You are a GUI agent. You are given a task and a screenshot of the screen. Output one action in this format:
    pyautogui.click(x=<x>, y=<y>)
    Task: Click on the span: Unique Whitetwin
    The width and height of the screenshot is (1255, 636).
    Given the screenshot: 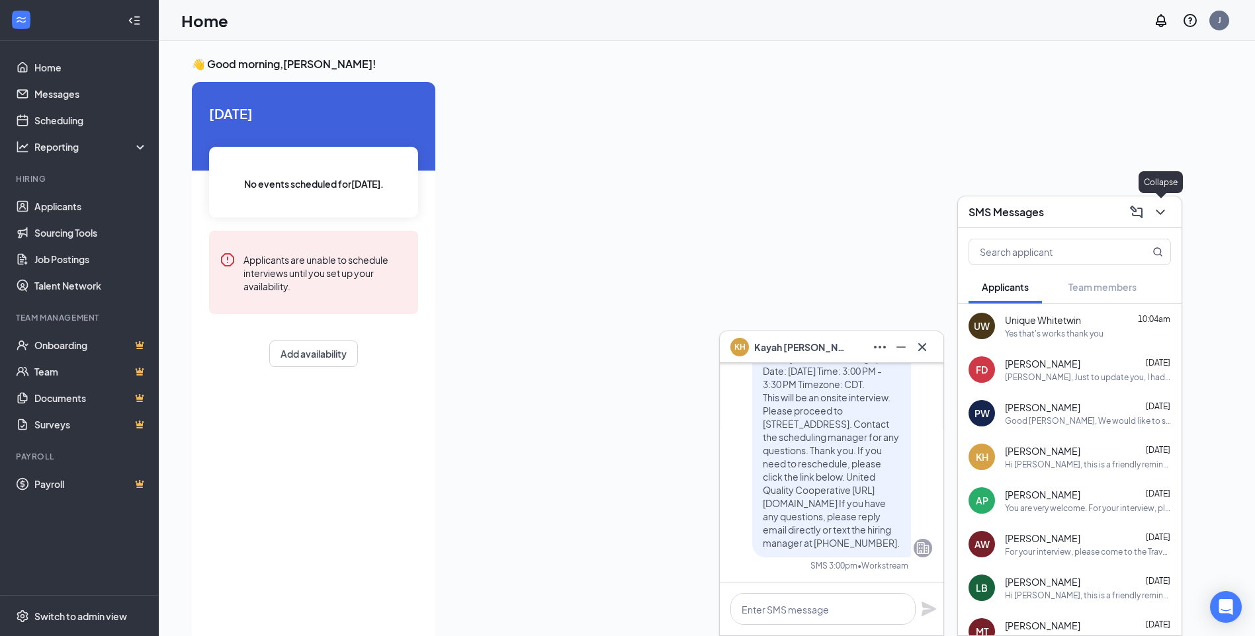 What is the action you would take?
    pyautogui.click(x=1043, y=320)
    